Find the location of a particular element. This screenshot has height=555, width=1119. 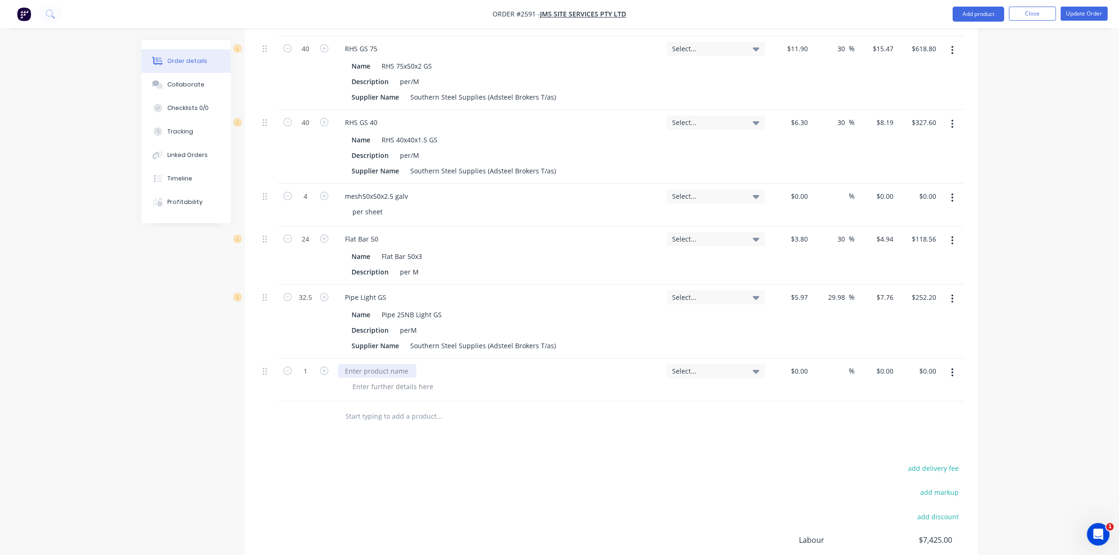

span: Order #2591 - is located at coordinates (517, 14).